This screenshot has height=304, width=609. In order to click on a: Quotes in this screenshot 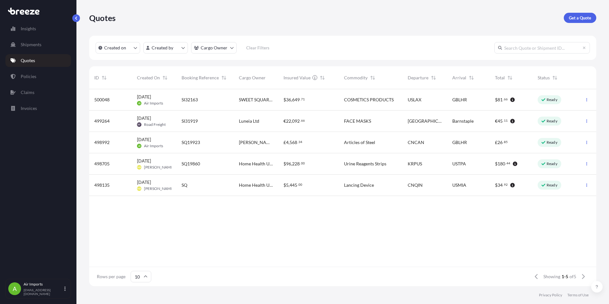, I will do `click(38, 61)`.